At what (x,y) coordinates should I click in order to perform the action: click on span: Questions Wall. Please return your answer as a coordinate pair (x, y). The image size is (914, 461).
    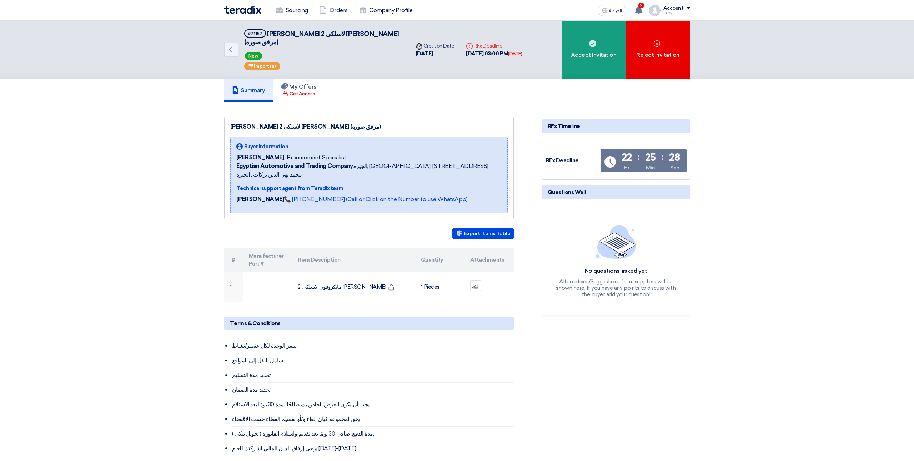
    Looking at the image, I should click on (567, 192).